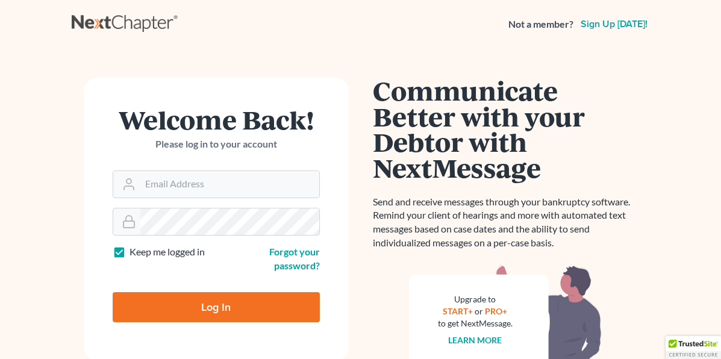  Describe the element at coordinates (693, 348) in the screenshot. I see `div: TrustedSite Certified` at that location.